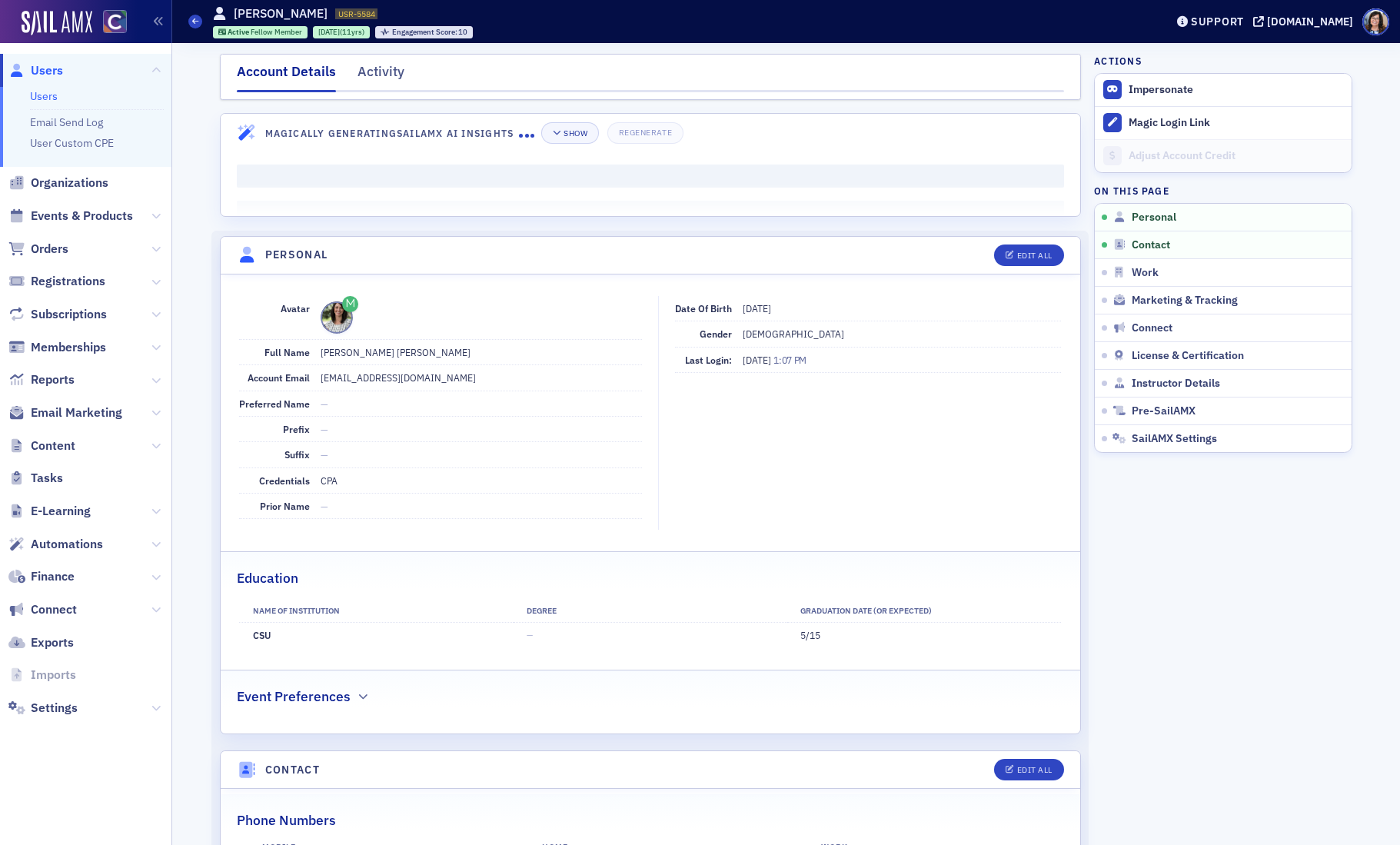 This screenshot has height=845, width=1400. What do you see at coordinates (52, 577) in the screenshot?
I see `span: Finance` at bounding box center [52, 577].